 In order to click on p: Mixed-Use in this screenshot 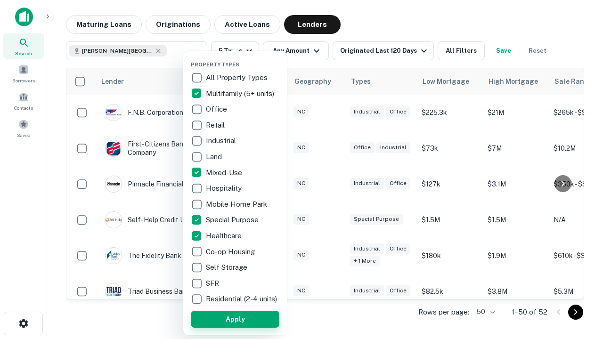, I will do `click(225, 173)`.